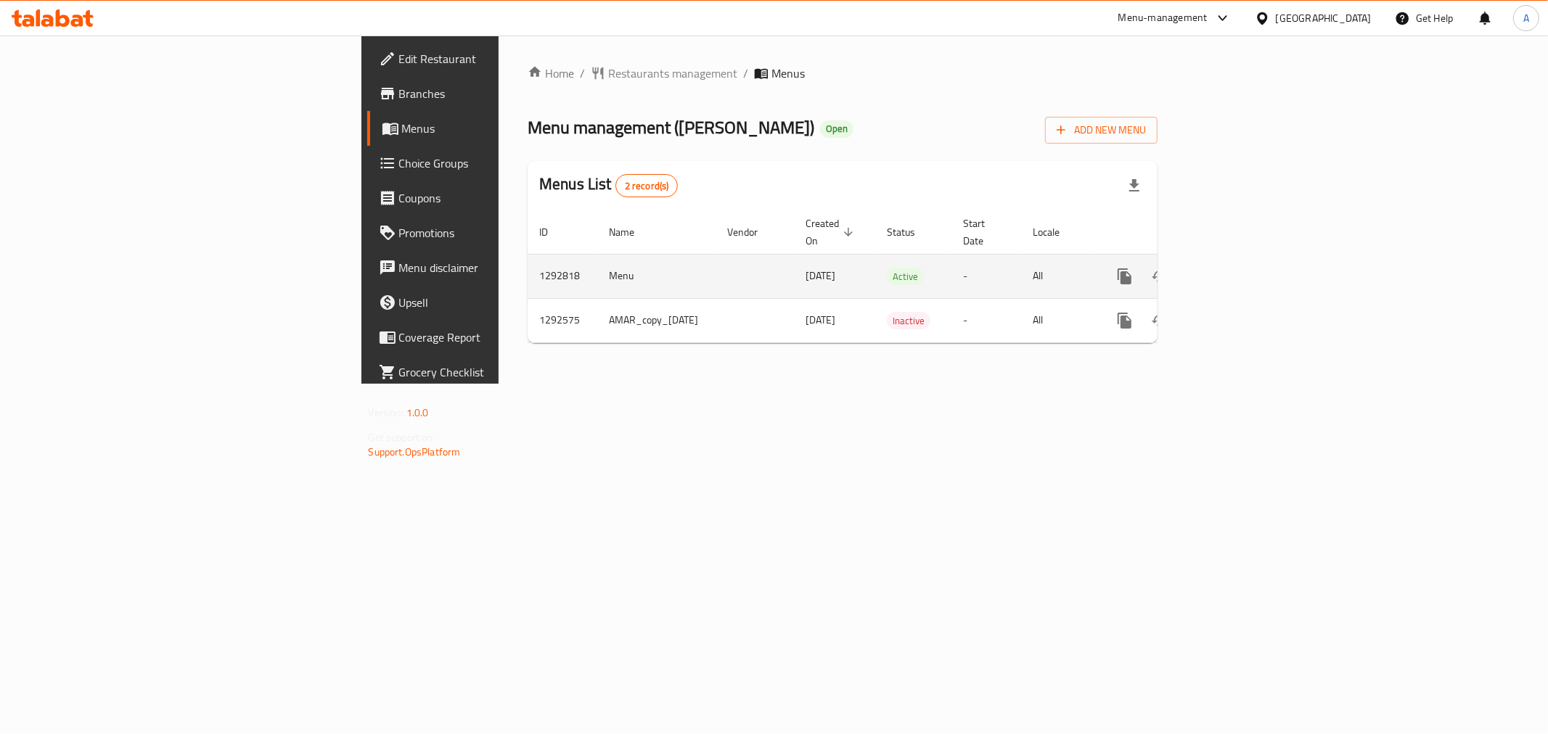 The height and width of the screenshot is (734, 1548). I want to click on a: Menu disclaimer, so click(493, 268).